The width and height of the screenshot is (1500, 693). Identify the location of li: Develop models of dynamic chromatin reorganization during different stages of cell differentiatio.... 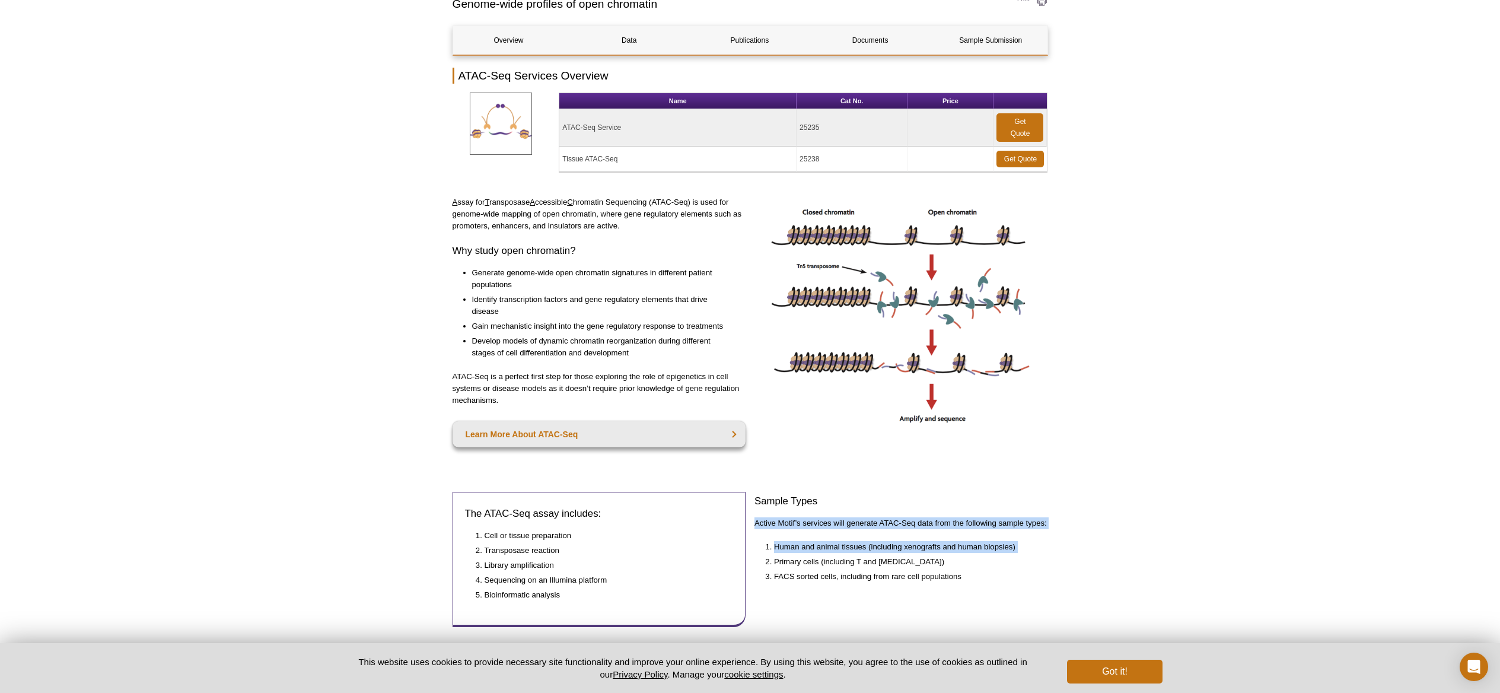
(603, 347).